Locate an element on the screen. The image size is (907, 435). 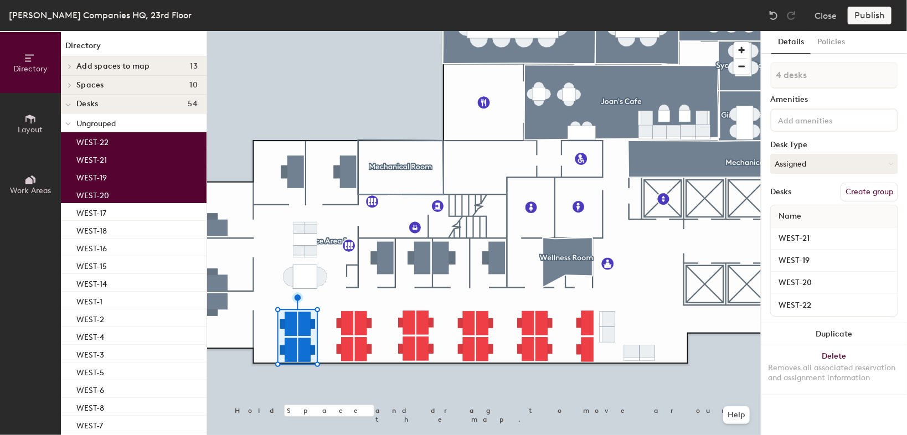
div: Desks is located at coordinates (781, 192).